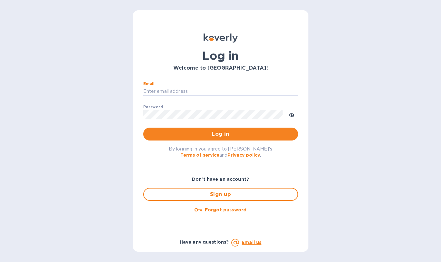 This screenshot has width=441, height=262. What do you see at coordinates (221, 134) in the screenshot?
I see `span: Log in` at bounding box center [221, 134].